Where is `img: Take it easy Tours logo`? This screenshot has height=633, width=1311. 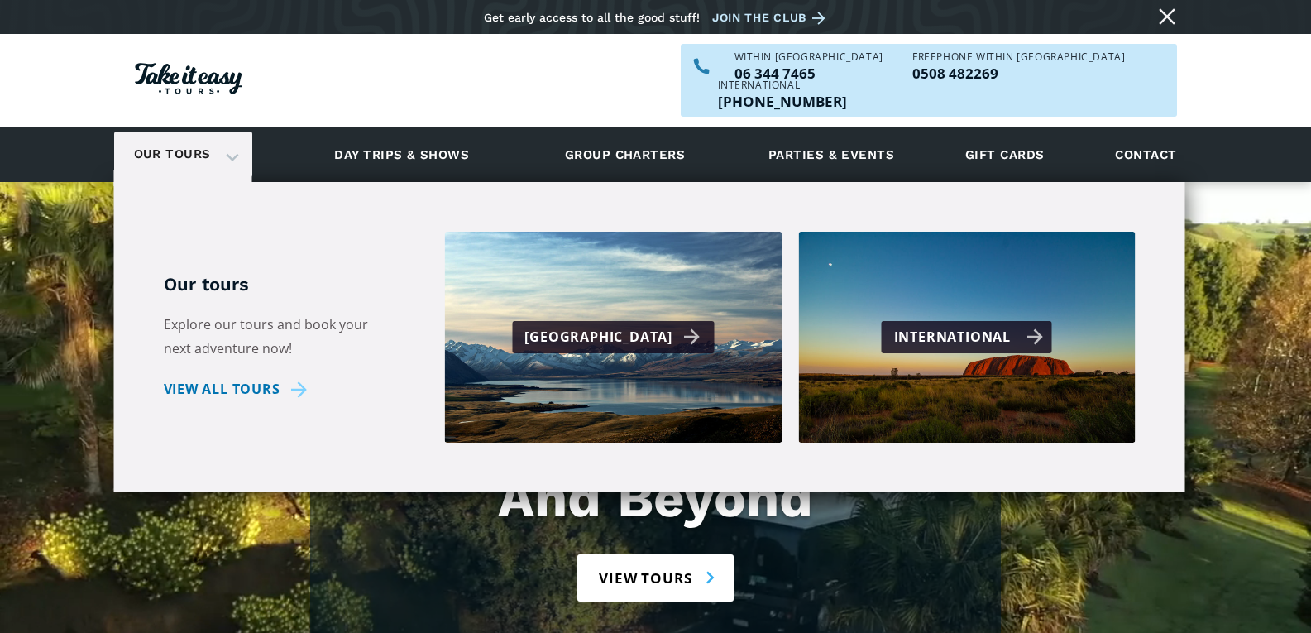 img: Take it easy Tours logo is located at coordinates (189, 79).